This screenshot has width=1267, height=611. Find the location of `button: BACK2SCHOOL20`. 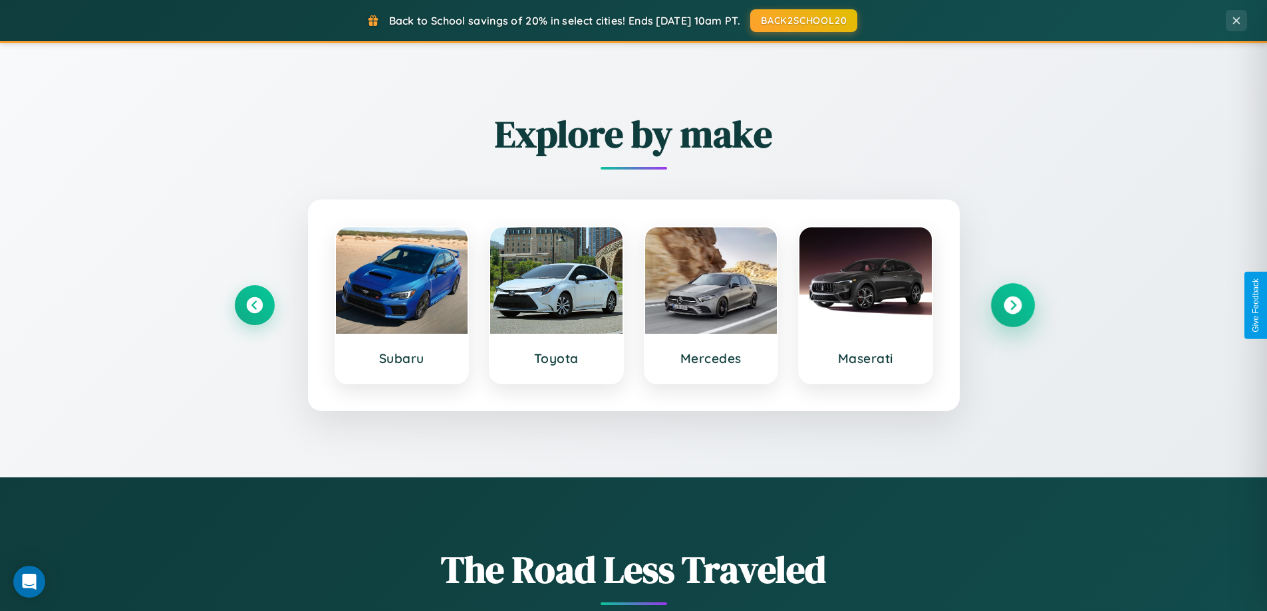

button: BACK2SCHOOL20 is located at coordinates (804, 21).